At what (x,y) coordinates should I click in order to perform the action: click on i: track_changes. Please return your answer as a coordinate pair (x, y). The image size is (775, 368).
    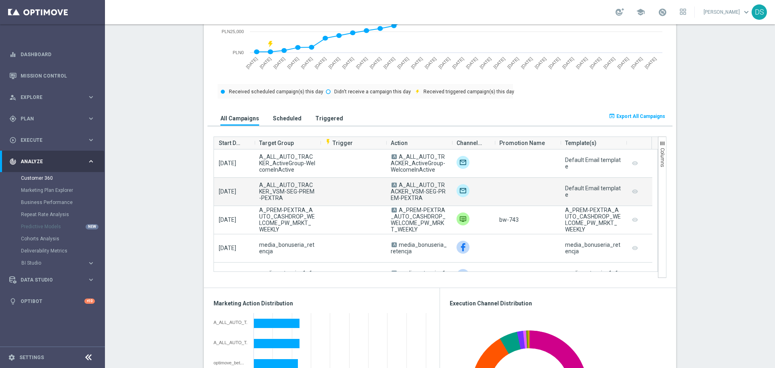
    Looking at the image, I should click on (13, 161).